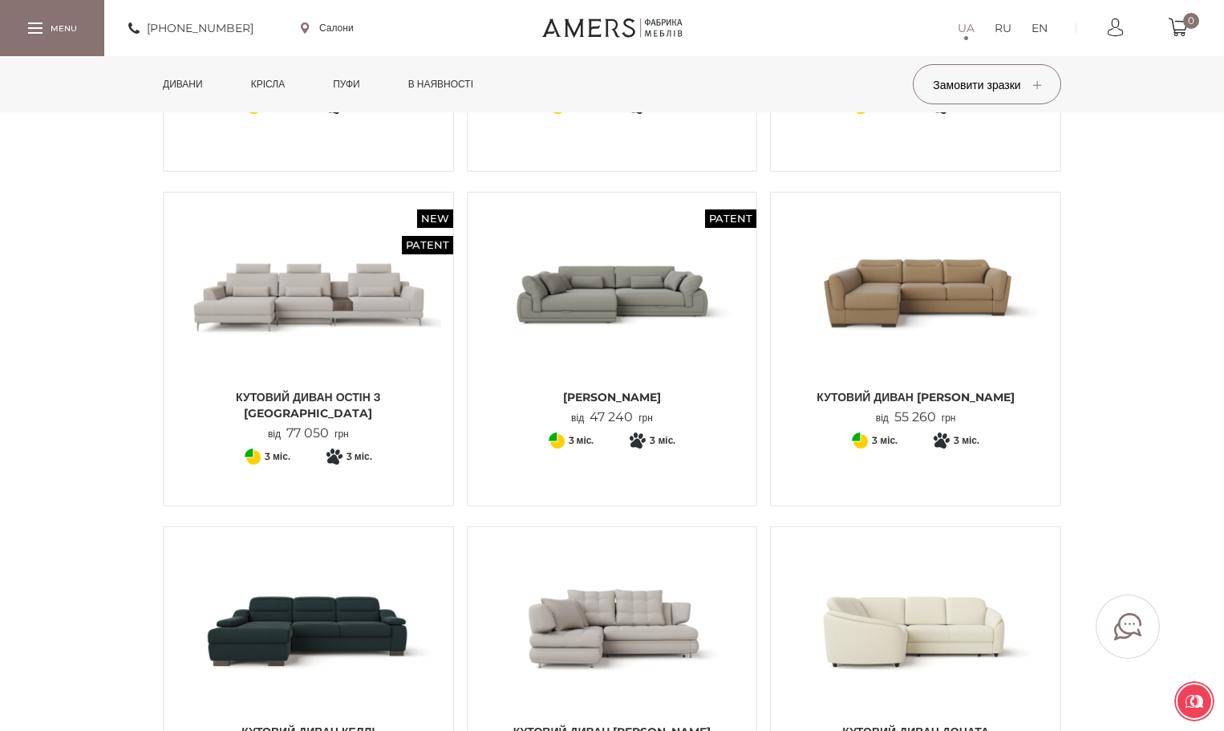 The height and width of the screenshot is (731, 1224). I want to click on button: Замовити зразки, so click(987, 84).